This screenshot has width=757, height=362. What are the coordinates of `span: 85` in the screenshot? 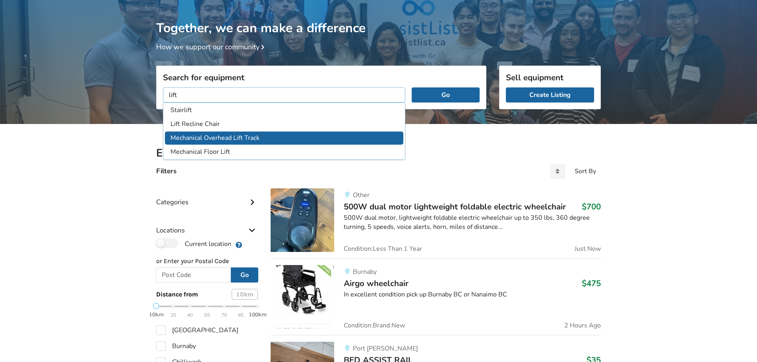 It's located at (241, 315).